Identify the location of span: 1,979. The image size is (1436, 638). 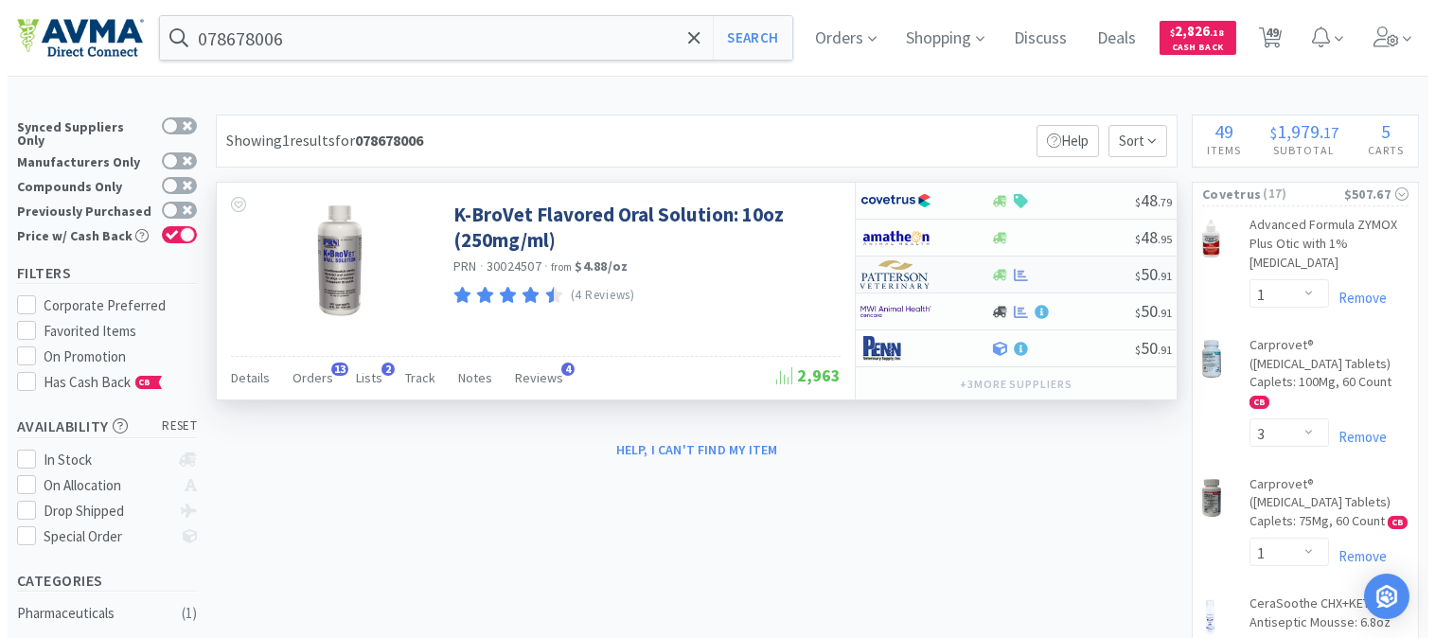
(1291, 131).